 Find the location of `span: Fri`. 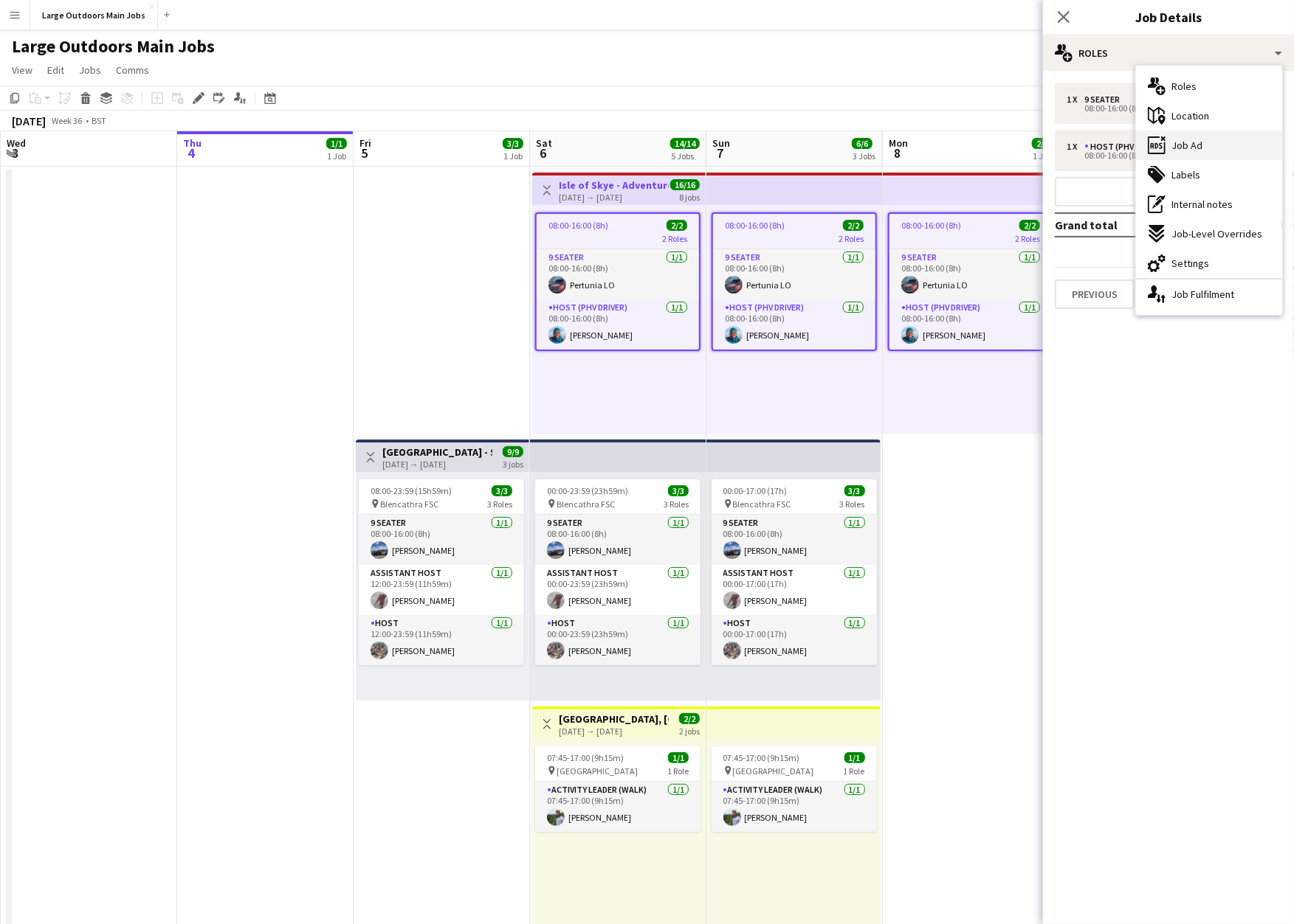

span: Fri is located at coordinates (365, 143).